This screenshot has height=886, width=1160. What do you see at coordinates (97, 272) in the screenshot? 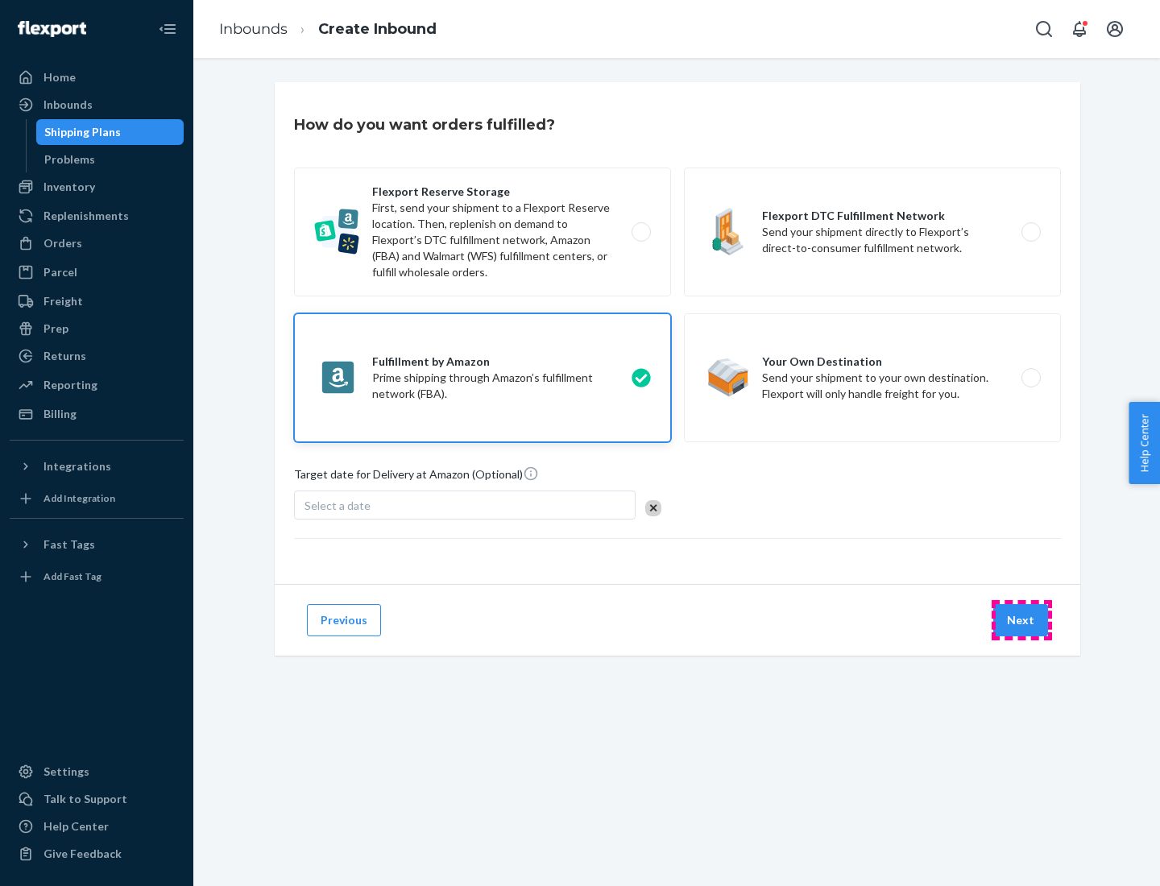
I see `a: Parcel` at bounding box center [97, 272].